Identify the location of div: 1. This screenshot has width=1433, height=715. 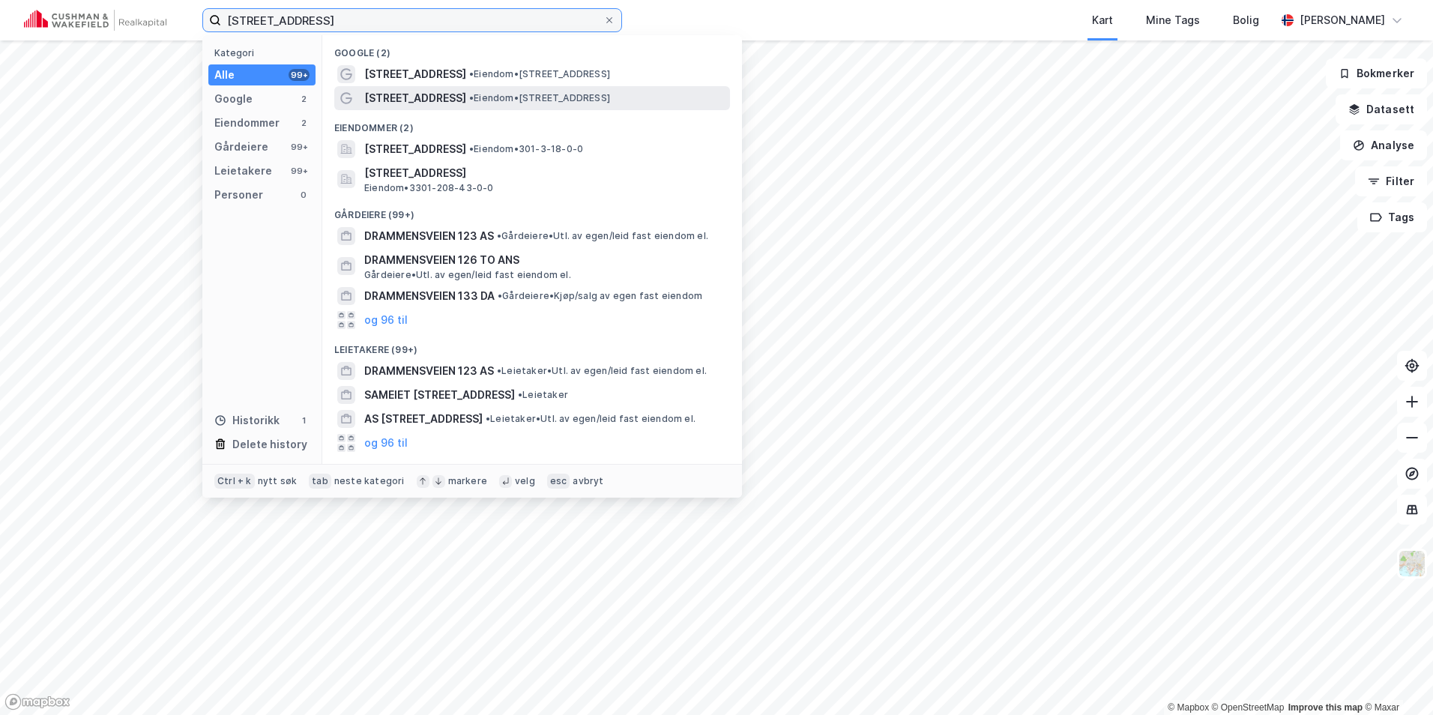
(304, 420).